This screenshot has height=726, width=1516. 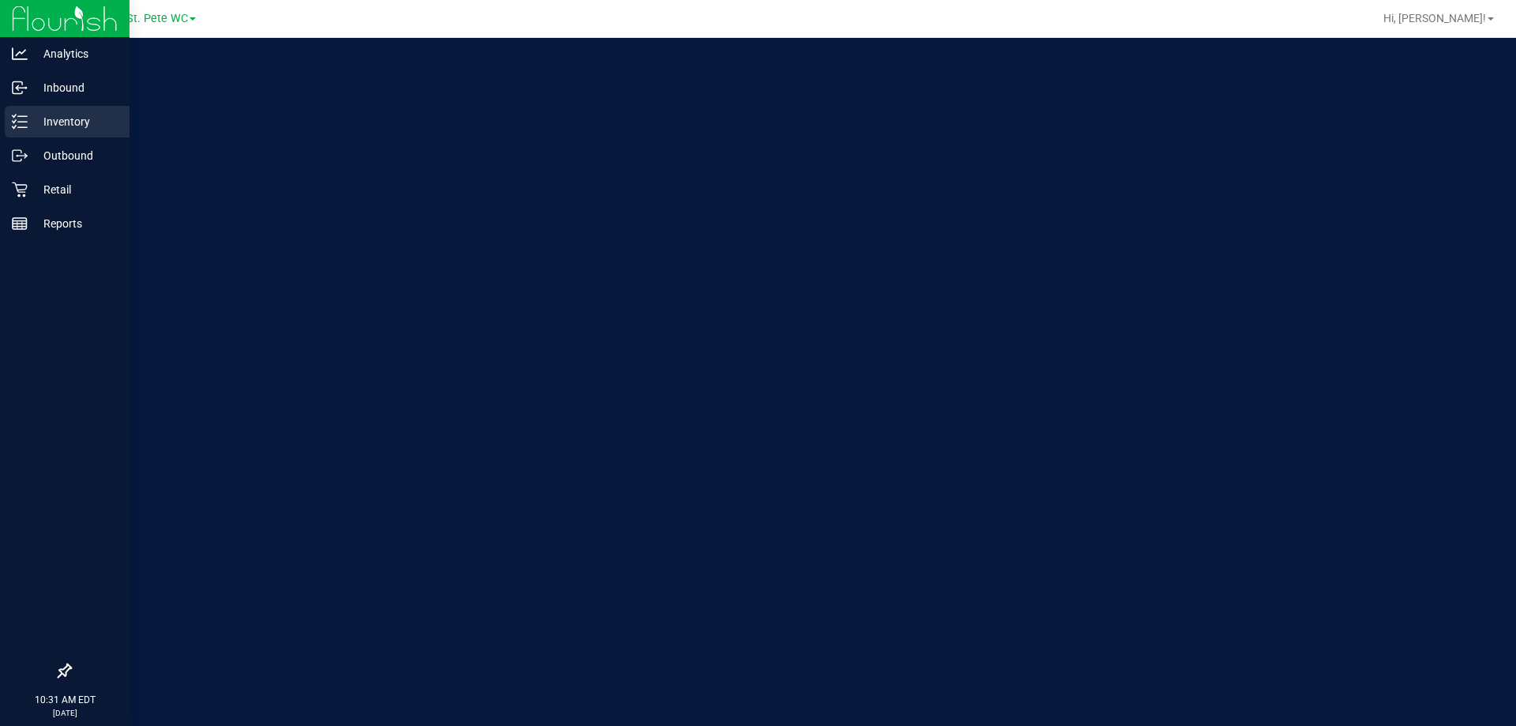 What do you see at coordinates (75, 190) in the screenshot?
I see `p: Retail` at bounding box center [75, 190].